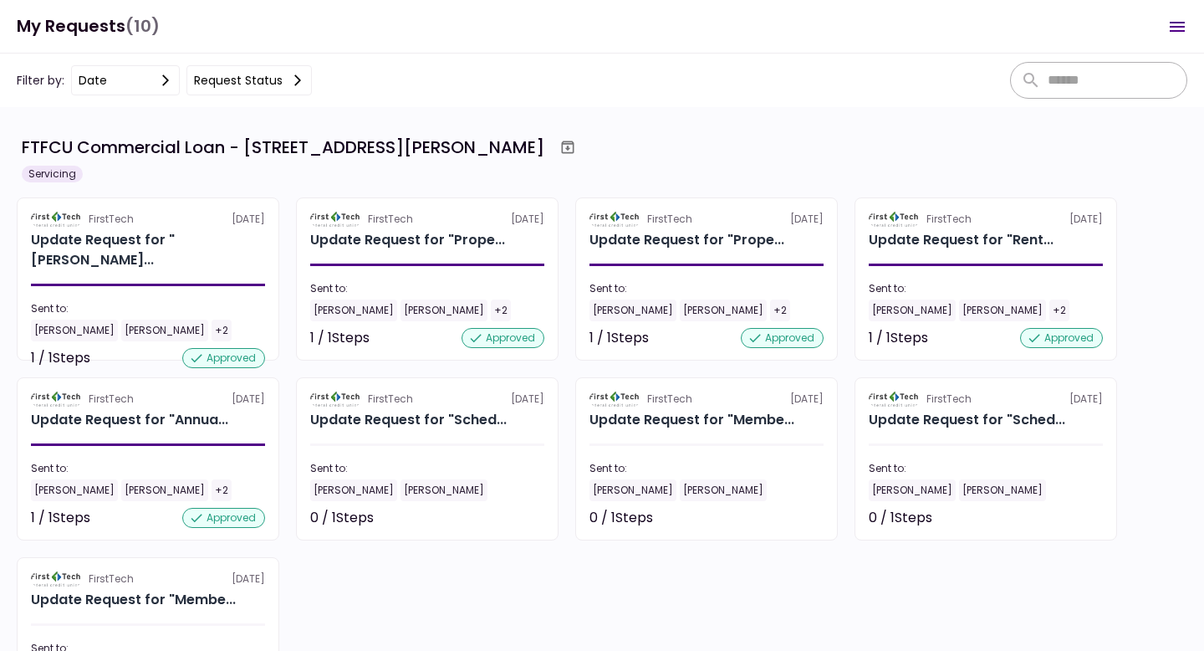 The image size is (1204, 651). I want to click on div: Servicing, so click(52, 174).